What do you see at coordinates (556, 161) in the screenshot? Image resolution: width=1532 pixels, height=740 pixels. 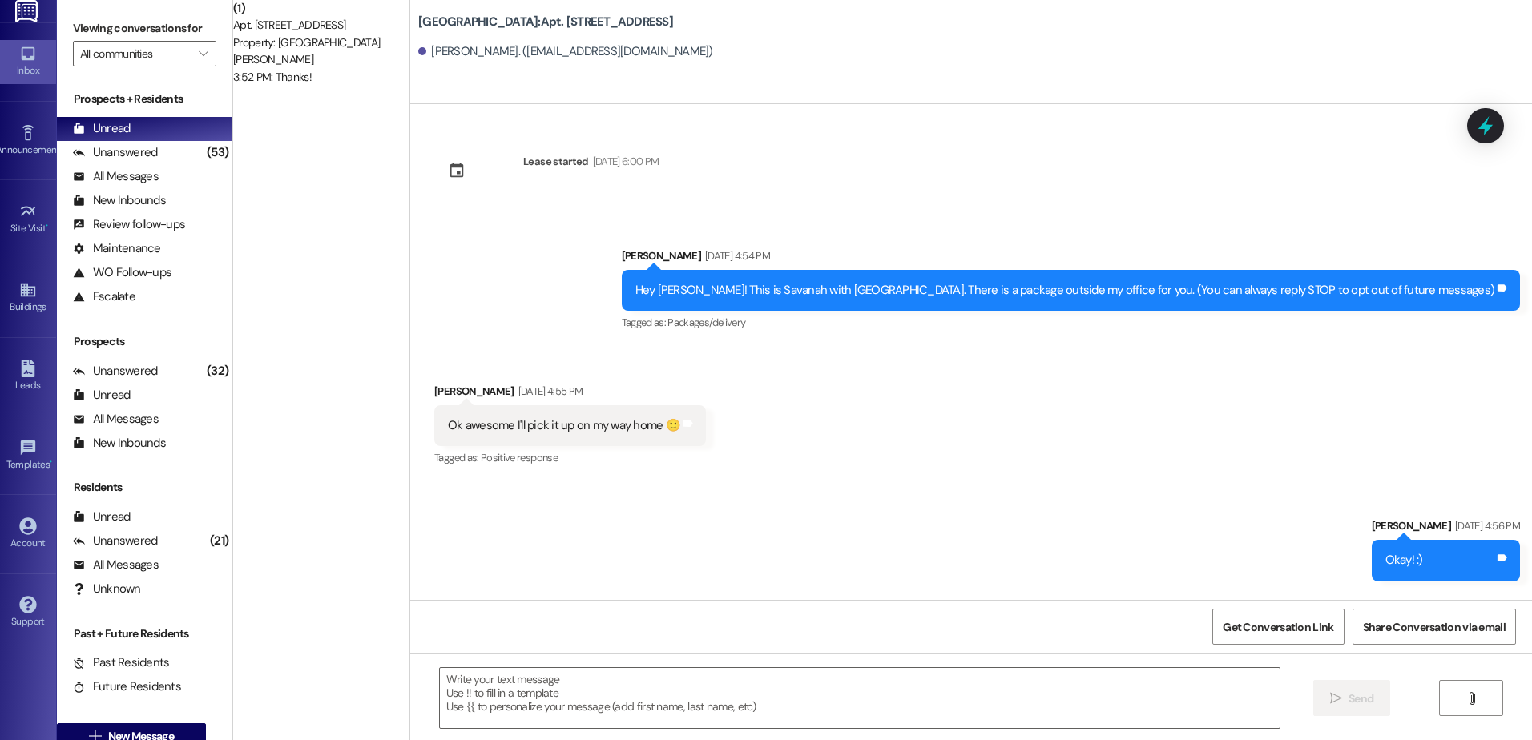 I see `div: Lease started` at bounding box center [556, 161].